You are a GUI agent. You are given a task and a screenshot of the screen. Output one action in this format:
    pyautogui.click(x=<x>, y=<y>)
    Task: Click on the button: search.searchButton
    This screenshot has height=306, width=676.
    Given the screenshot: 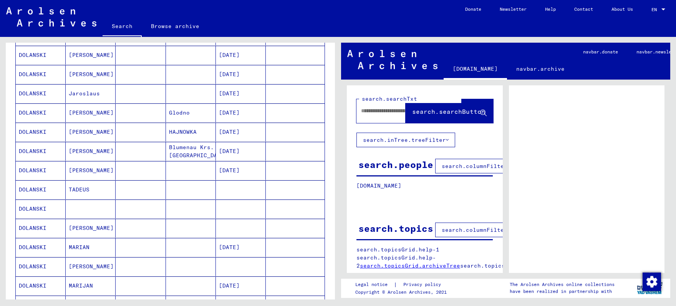 What is the action you would take?
    pyautogui.click(x=449, y=111)
    